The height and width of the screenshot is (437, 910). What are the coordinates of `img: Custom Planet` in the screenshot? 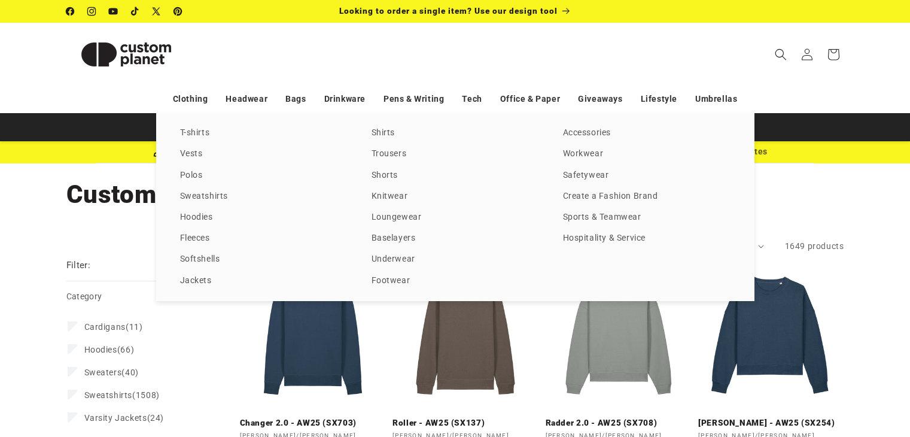 It's located at (126, 54).